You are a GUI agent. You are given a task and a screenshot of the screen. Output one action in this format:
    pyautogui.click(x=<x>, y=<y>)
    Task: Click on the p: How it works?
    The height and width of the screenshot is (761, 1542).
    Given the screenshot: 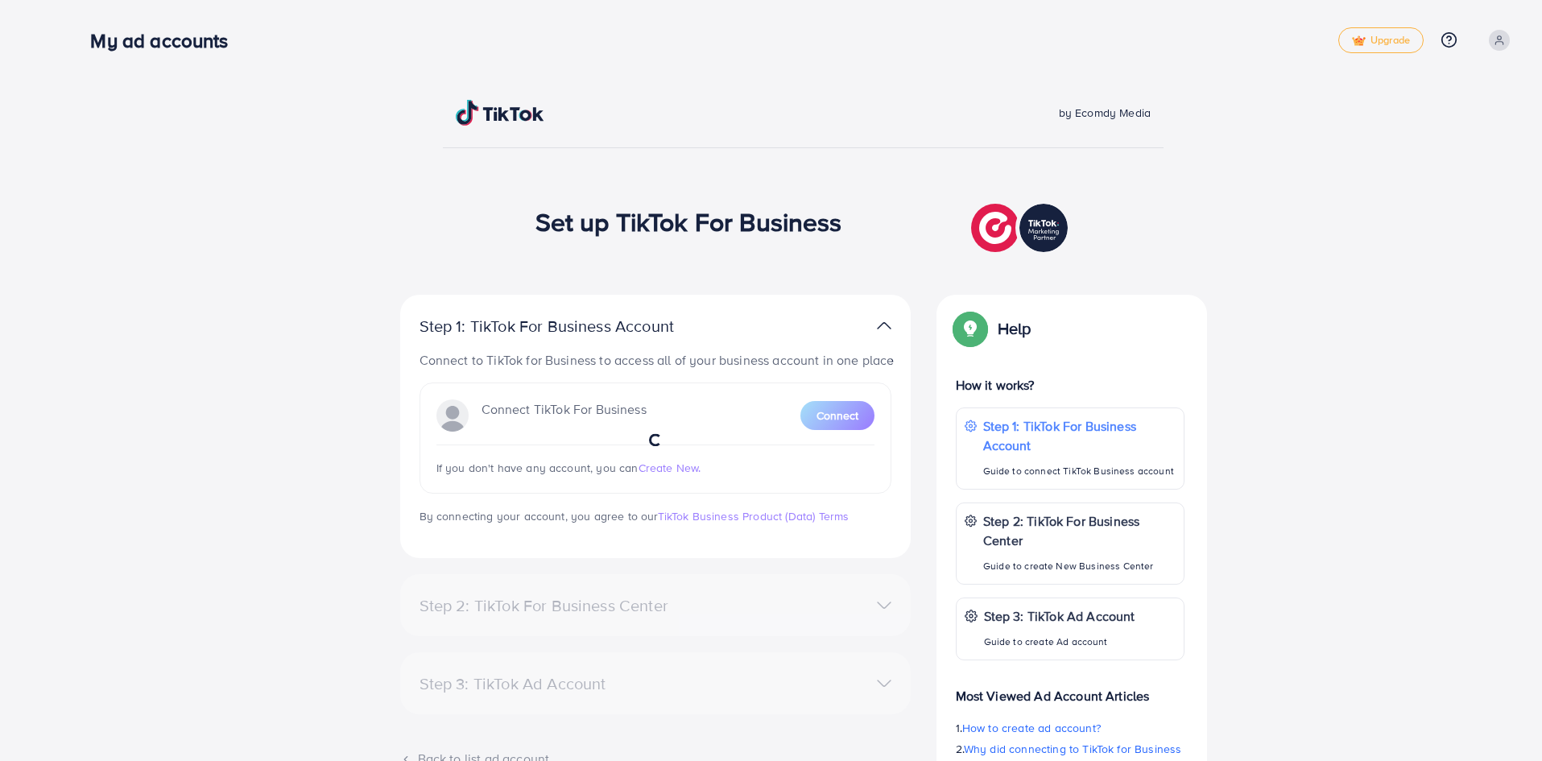 What is the action you would take?
    pyautogui.click(x=1070, y=385)
    